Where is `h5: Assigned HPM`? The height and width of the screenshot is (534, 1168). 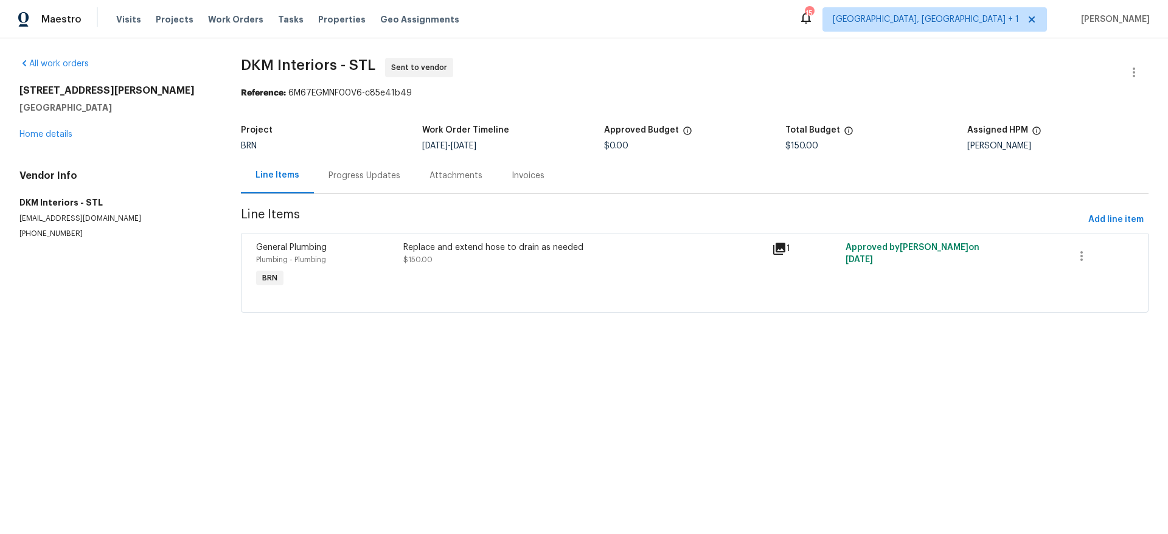 h5: Assigned HPM is located at coordinates (998, 130).